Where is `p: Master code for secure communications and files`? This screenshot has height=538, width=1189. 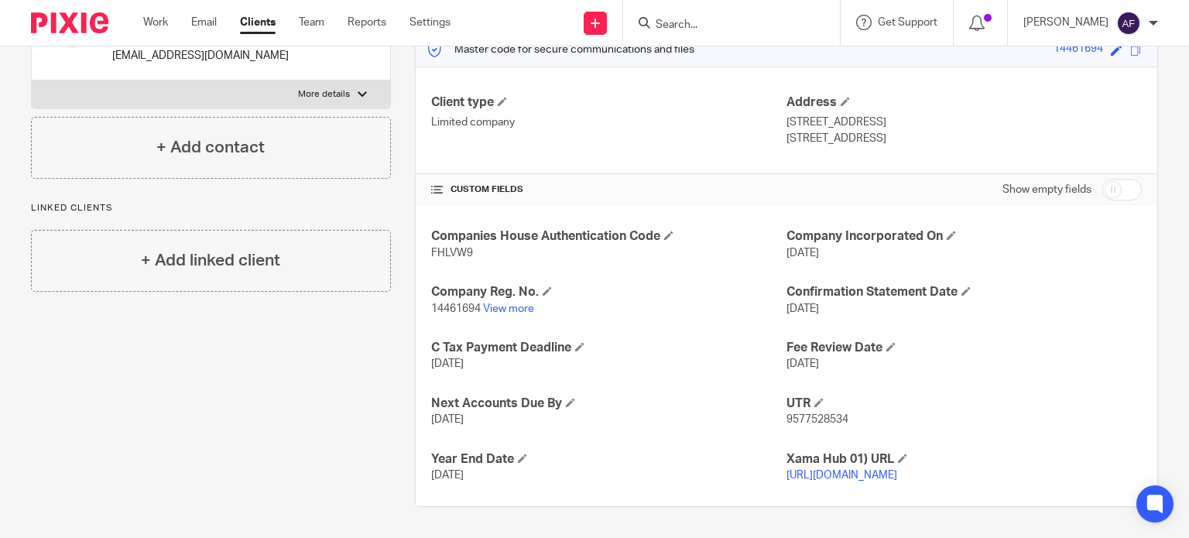 p: Master code for secure communications and files is located at coordinates (561, 50).